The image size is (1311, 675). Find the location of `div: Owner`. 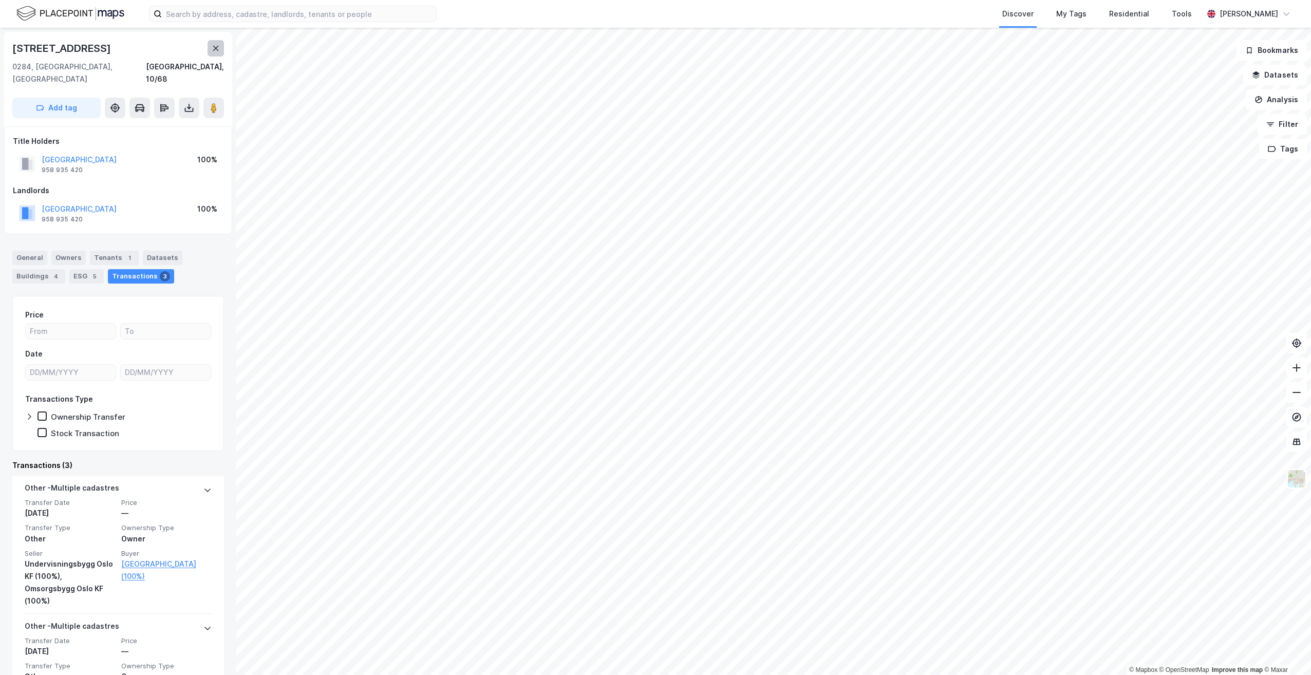

div: Owner is located at coordinates (166, 539).